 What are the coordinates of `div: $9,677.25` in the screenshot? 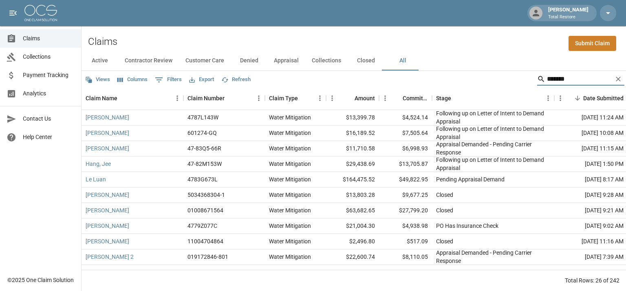 It's located at (406, 195).